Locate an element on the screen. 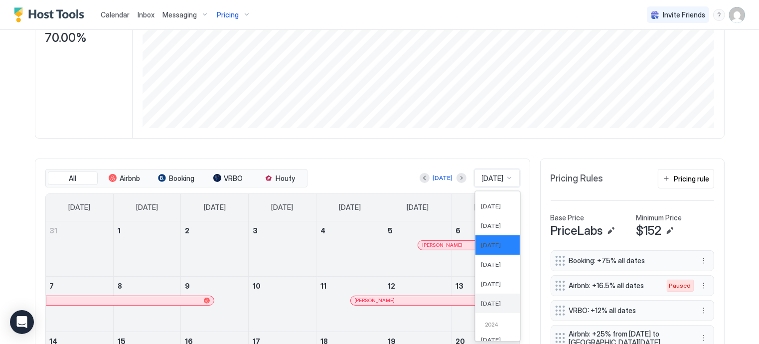  span: VRBO is located at coordinates (234, 178).